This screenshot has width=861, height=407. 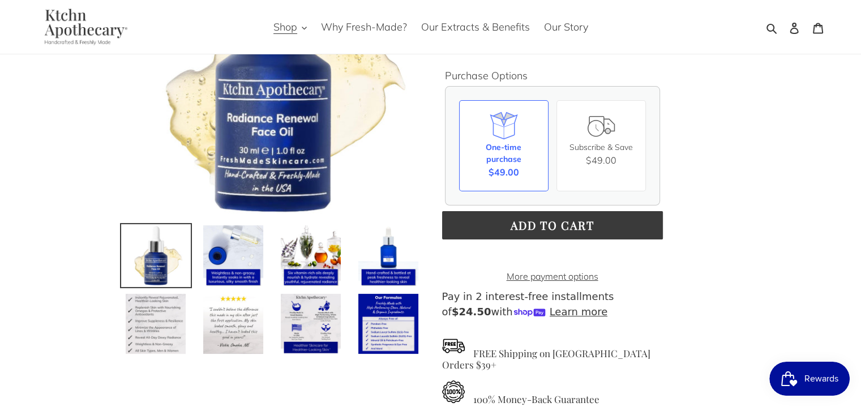 What do you see at coordinates (364, 27) in the screenshot?
I see `span: Why Fresh-Made?` at bounding box center [364, 27].